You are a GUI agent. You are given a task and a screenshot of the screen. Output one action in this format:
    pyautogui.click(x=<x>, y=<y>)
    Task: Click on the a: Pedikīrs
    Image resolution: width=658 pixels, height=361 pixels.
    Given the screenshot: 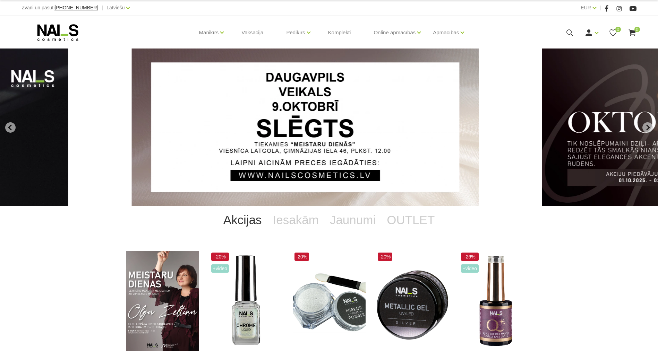 What is the action you would take?
    pyautogui.click(x=295, y=33)
    